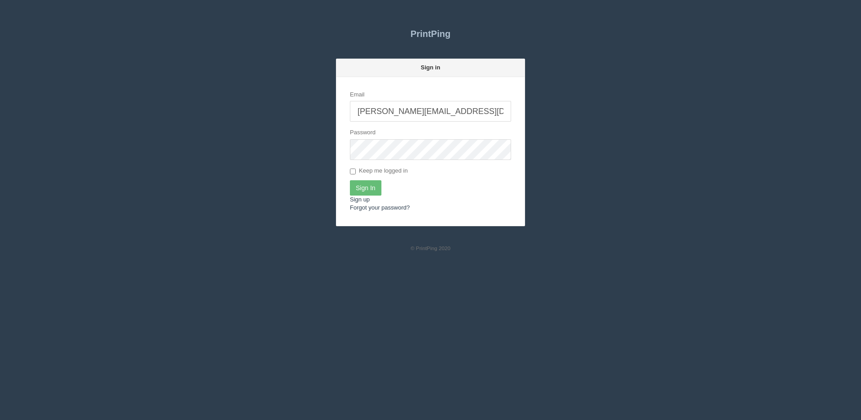 The height and width of the screenshot is (420, 861). Describe the element at coordinates (360, 199) in the screenshot. I see `a: Sign up` at that location.